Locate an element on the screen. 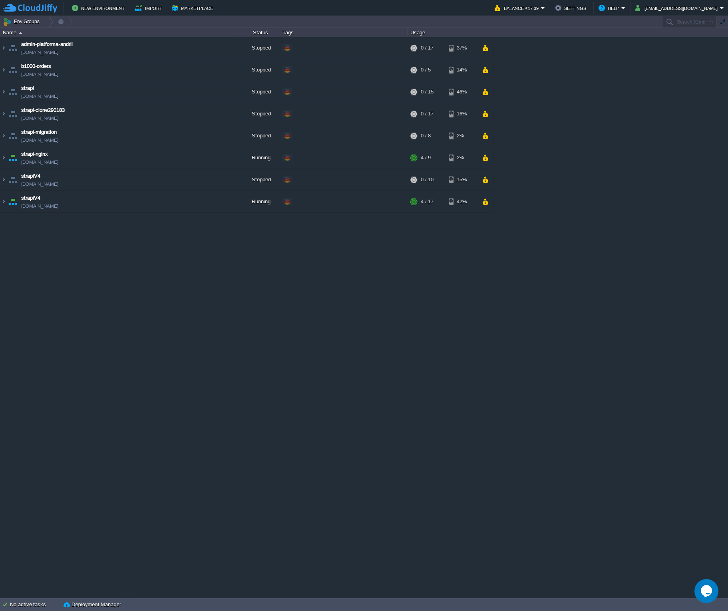 This screenshot has height=611, width=728. div: Tags is located at coordinates (344, 32).